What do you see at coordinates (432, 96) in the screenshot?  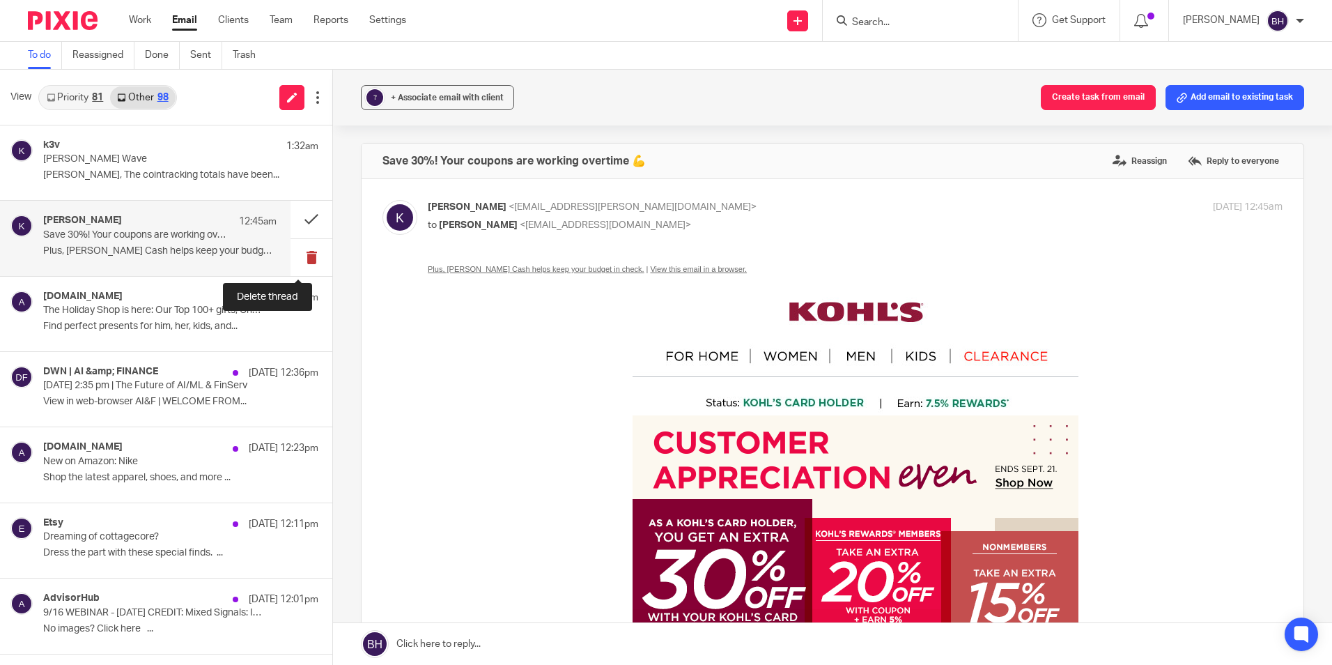 I see `img: Shop Men` at bounding box center [432, 96].